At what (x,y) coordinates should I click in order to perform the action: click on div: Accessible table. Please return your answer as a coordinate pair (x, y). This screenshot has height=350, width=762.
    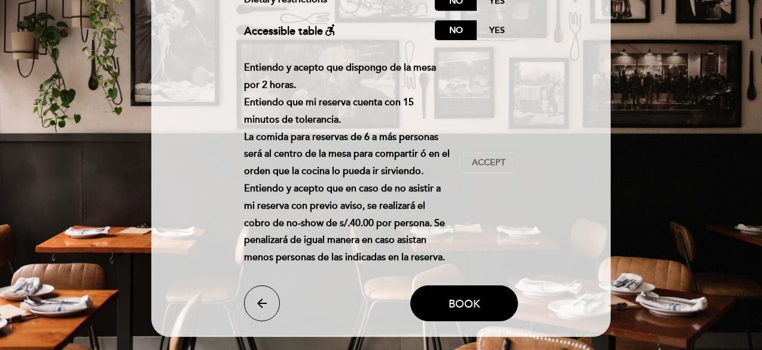
    Looking at the image, I should click on (291, 30).